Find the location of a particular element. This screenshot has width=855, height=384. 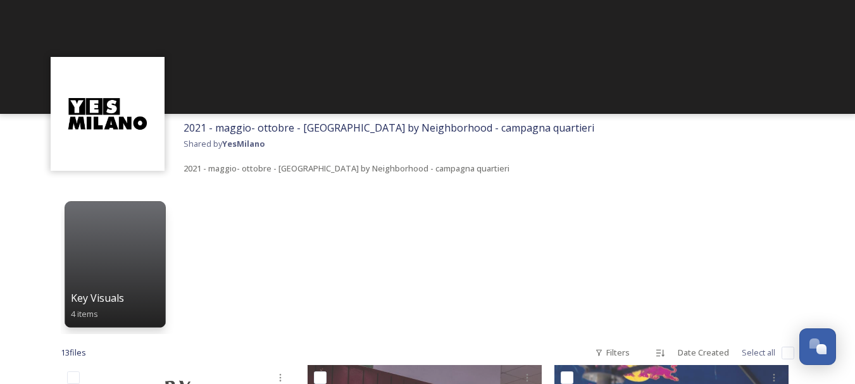

span: Key Visuals is located at coordinates (97, 298).